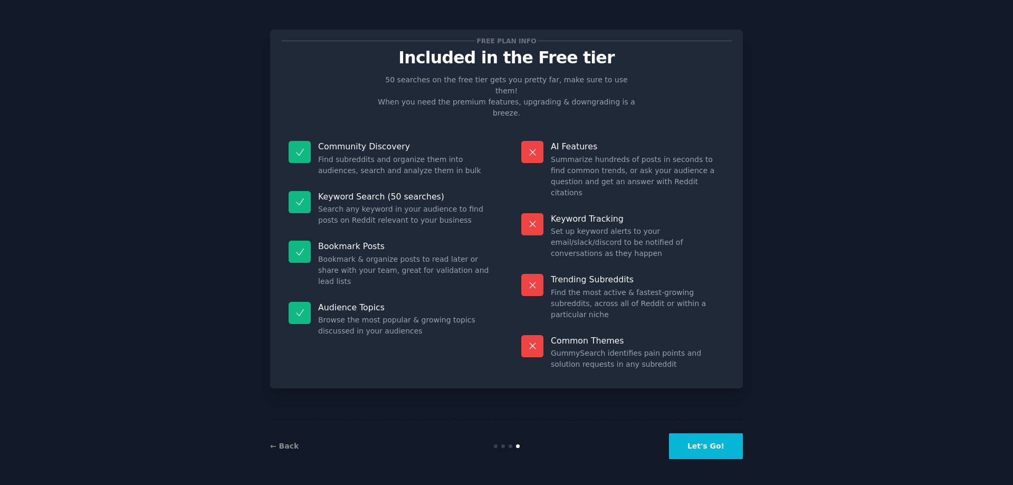 The height and width of the screenshot is (485, 1013). Describe the element at coordinates (405, 196) in the screenshot. I see `p: Keyword Search (50 searches)` at that location.